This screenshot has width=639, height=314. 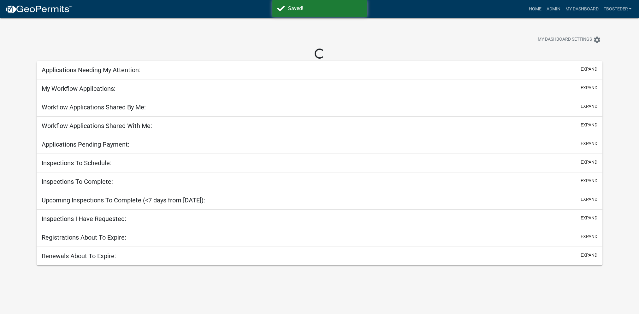 I want to click on a: My Dashboard, so click(x=581, y=9).